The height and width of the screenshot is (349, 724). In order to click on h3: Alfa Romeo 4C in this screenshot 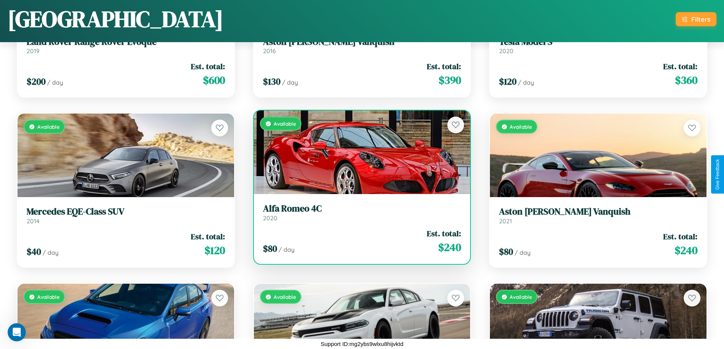, I will do `click(362, 209)`.